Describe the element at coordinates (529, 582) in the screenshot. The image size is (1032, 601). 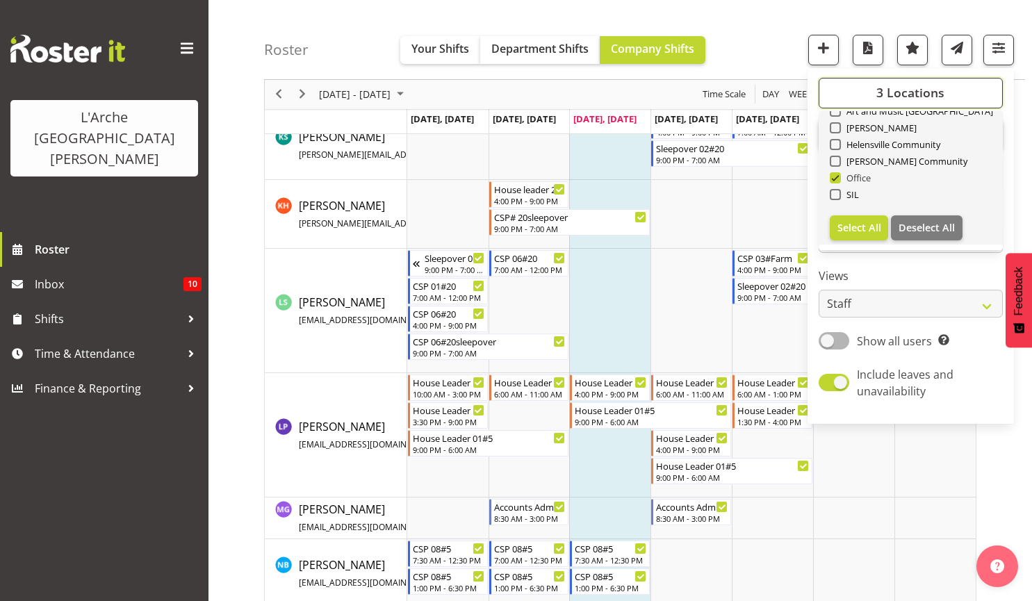
I see `div: Nena Barwell"s event - CSP 08#5 Begin From Tuesday, August 12, 2025 at 1:00:00 PM GMT+12:00 Ends ...` at that location.